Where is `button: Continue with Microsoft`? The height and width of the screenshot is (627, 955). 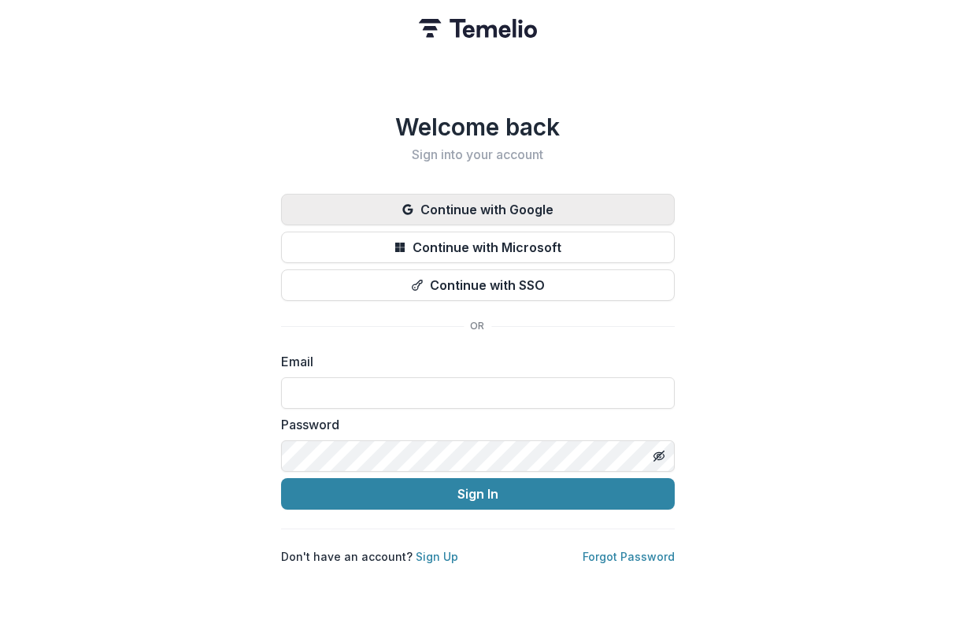 button: Continue with Microsoft is located at coordinates (478, 247).